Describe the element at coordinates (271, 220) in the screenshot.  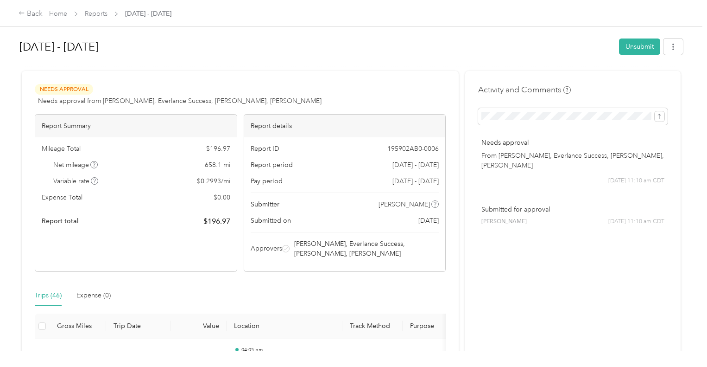
I see `span: Submitted on` at that location.